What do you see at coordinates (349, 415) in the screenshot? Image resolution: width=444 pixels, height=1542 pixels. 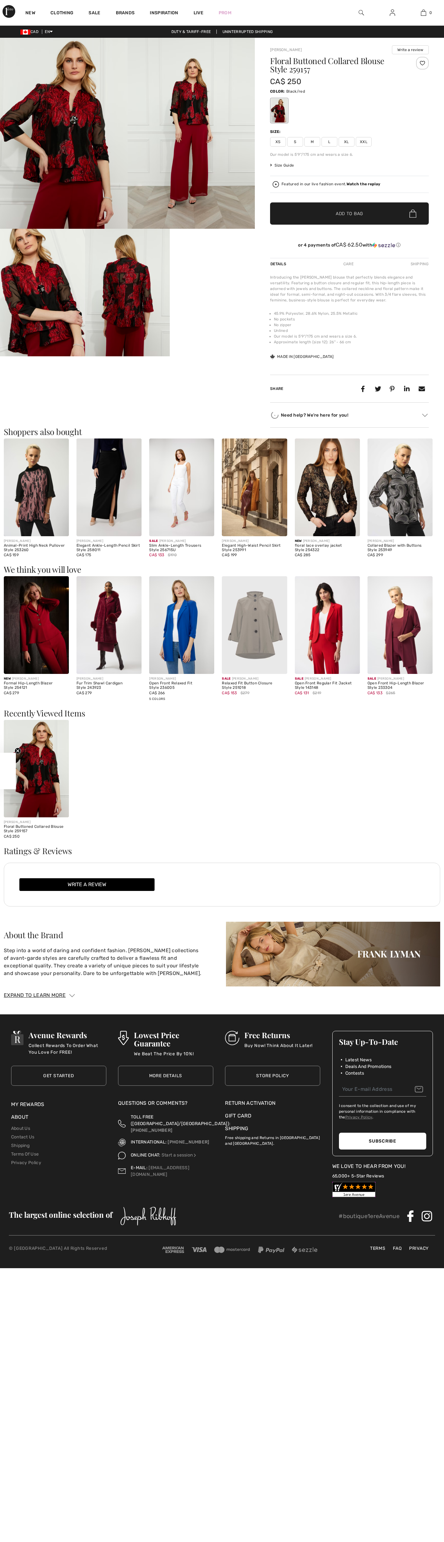 I see `div: Need help? We're here for you!` at bounding box center [349, 415].